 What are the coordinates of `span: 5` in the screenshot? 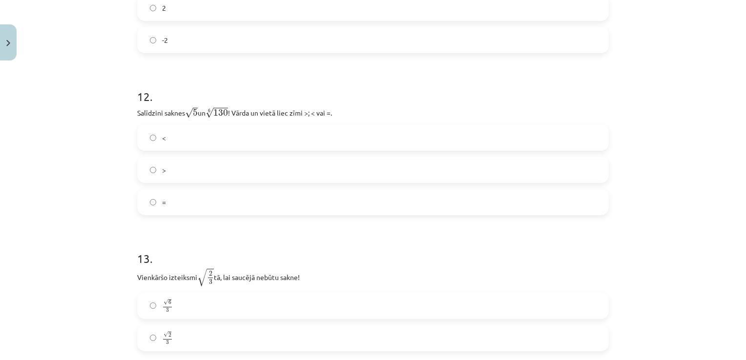 It's located at (195, 113).